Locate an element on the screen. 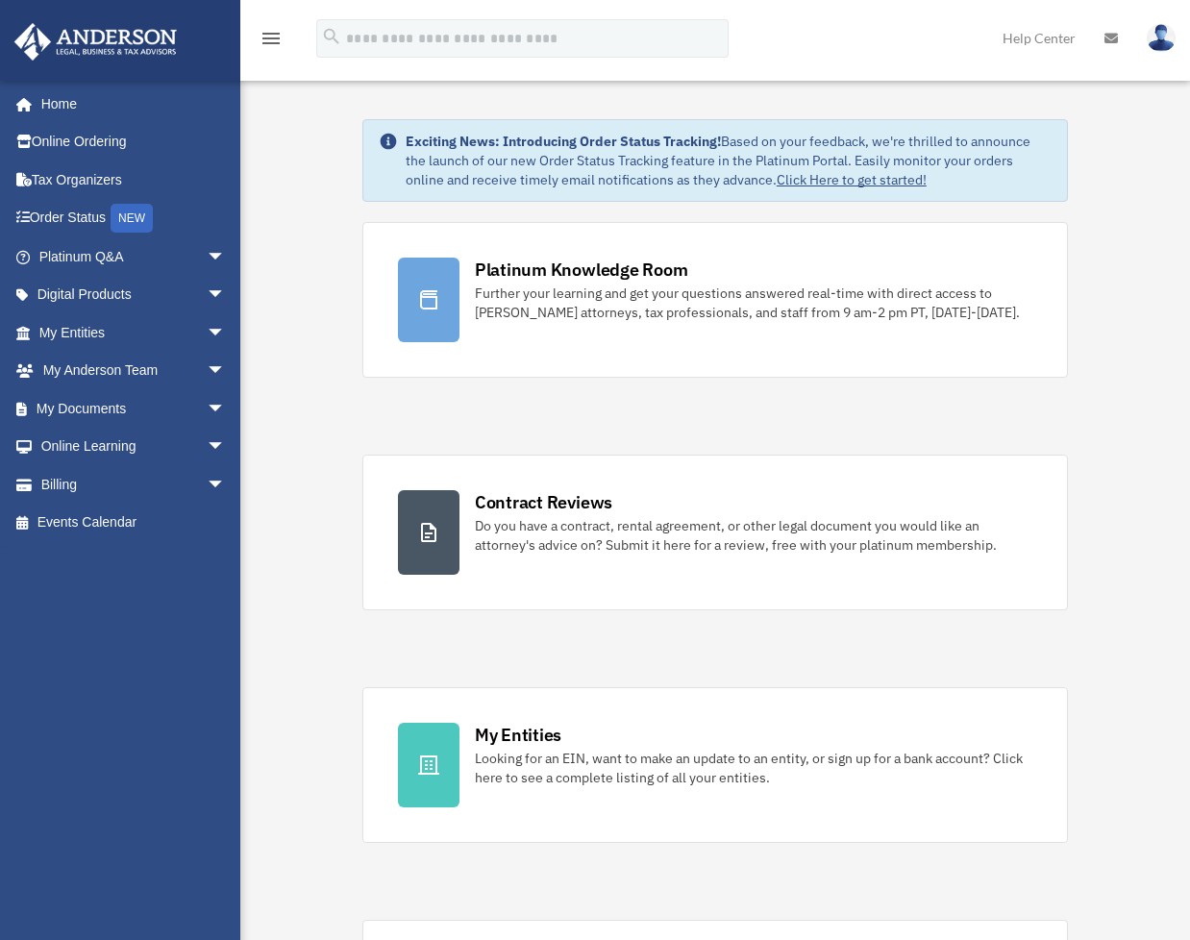  a: Online Learningarrow_drop_down is located at coordinates (134, 447).